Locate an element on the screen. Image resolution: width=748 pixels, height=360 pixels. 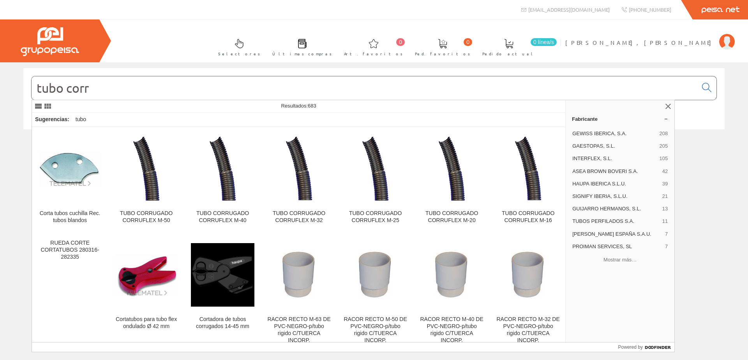
span: TUBOS PERFILADOS S.A. is located at coordinates (616, 221).